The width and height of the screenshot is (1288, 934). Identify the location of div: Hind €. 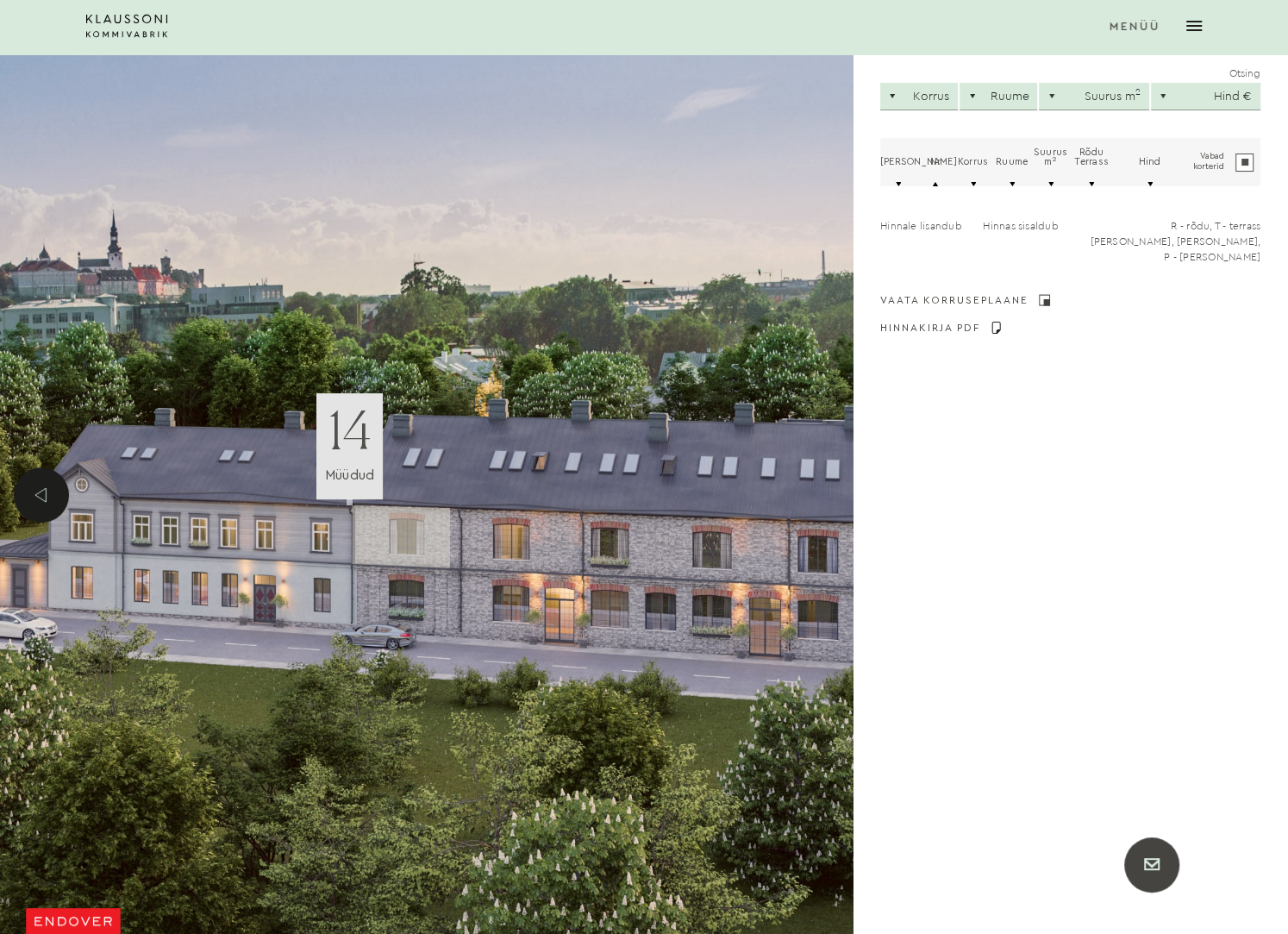
(1233, 97).